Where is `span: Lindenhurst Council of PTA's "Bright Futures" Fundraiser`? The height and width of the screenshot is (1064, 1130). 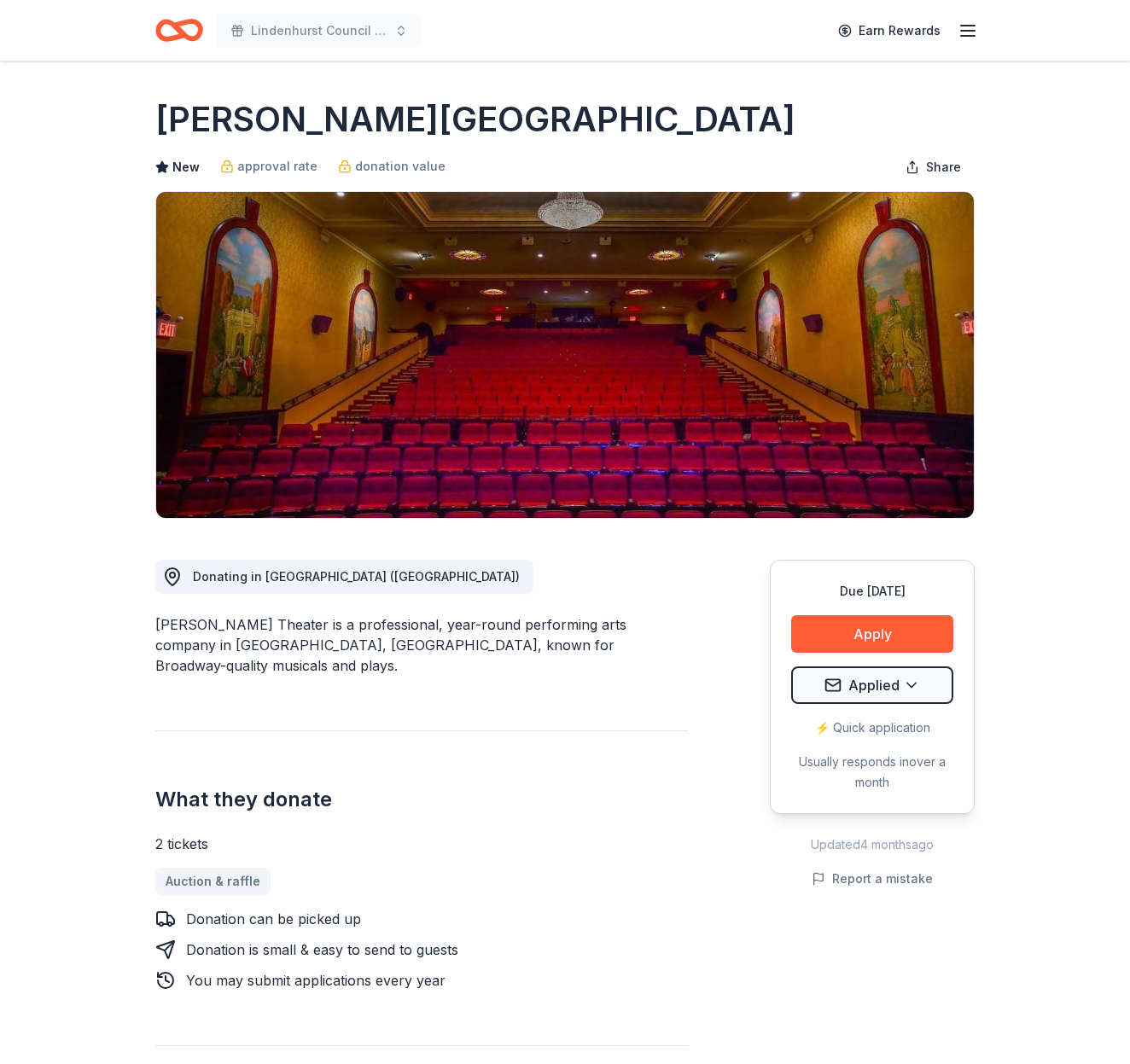
span: Lindenhurst Council of PTA's "Bright Futures" Fundraiser is located at coordinates (319, 31).